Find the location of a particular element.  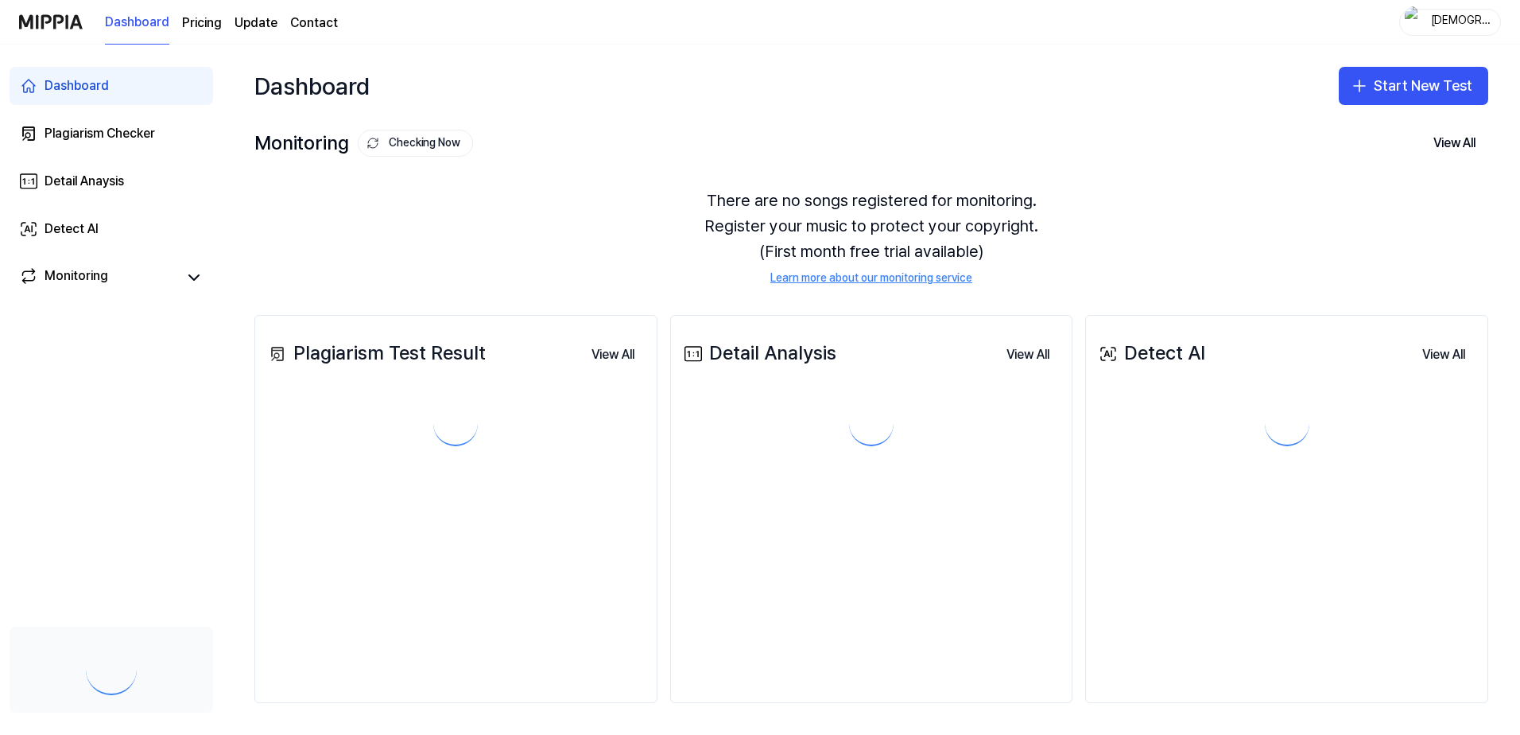

a: Pricing is located at coordinates (202, 23).